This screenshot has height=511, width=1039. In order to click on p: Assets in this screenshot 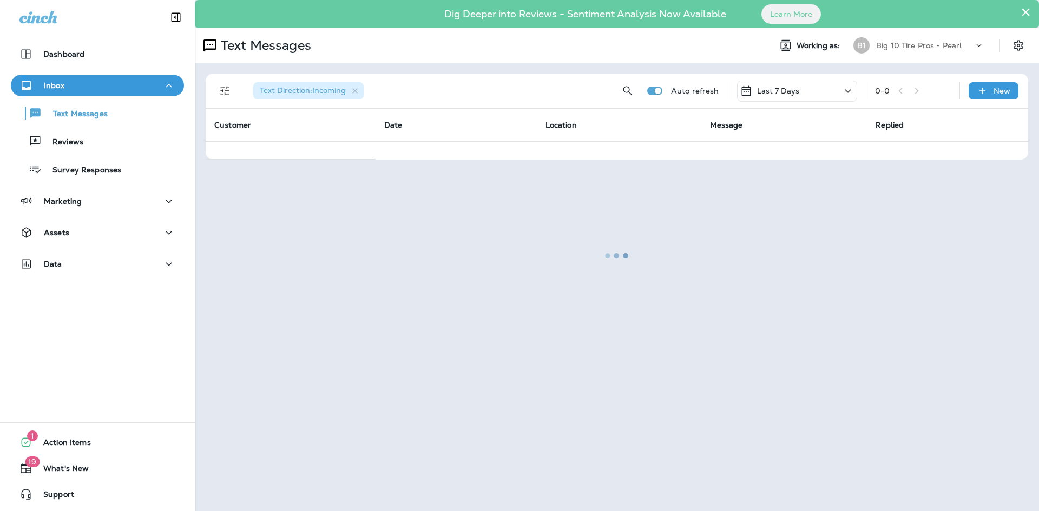, I will do `click(56, 233)`.